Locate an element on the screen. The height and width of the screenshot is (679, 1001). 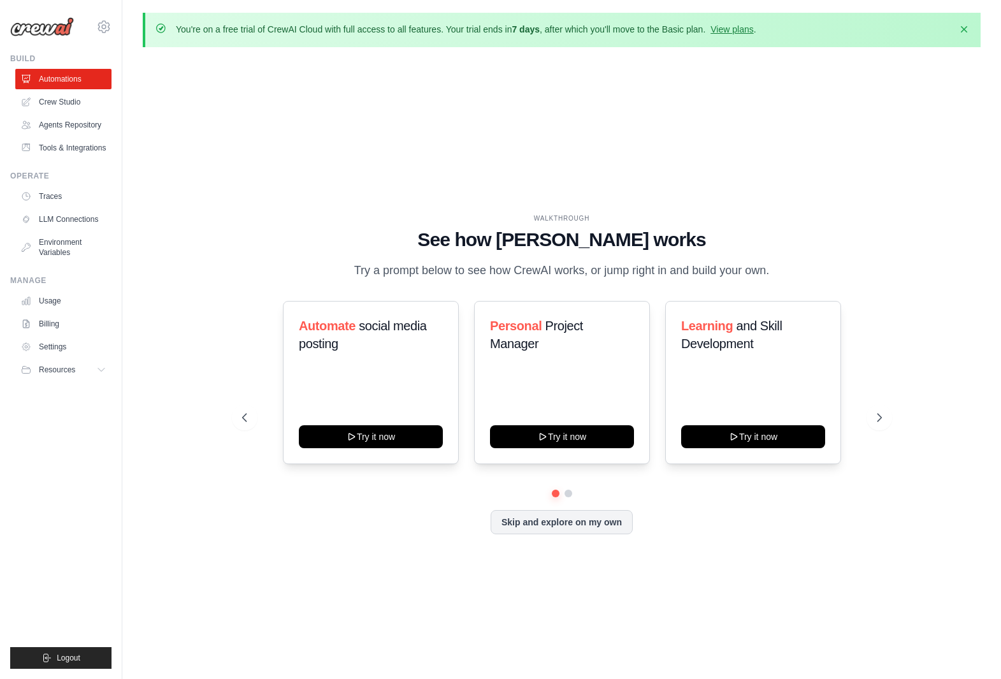
span: Project Manager is located at coordinates (537, 335).